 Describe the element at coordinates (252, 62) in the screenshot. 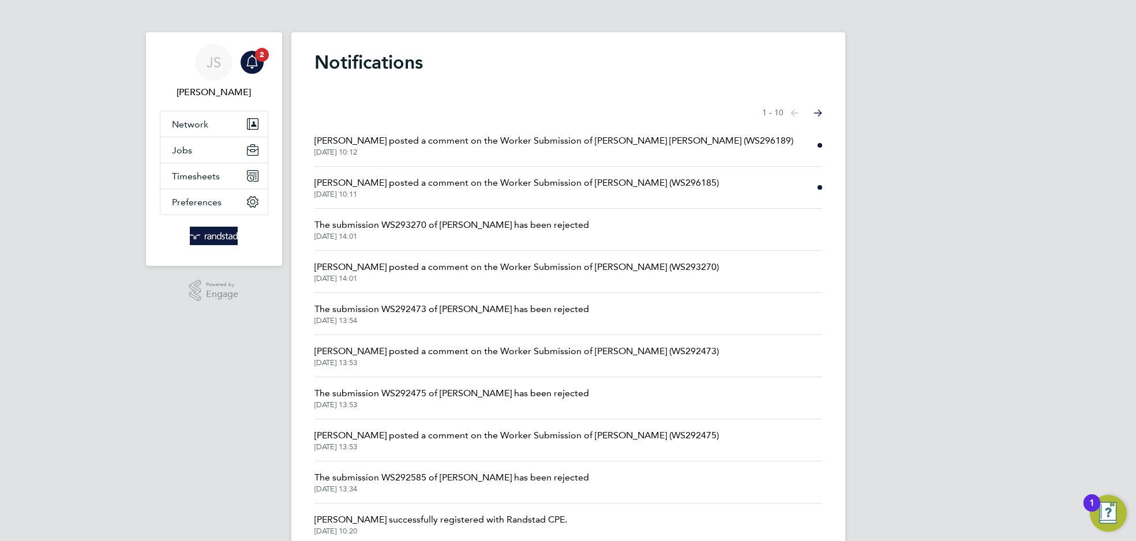

I see `a: 2` at that location.